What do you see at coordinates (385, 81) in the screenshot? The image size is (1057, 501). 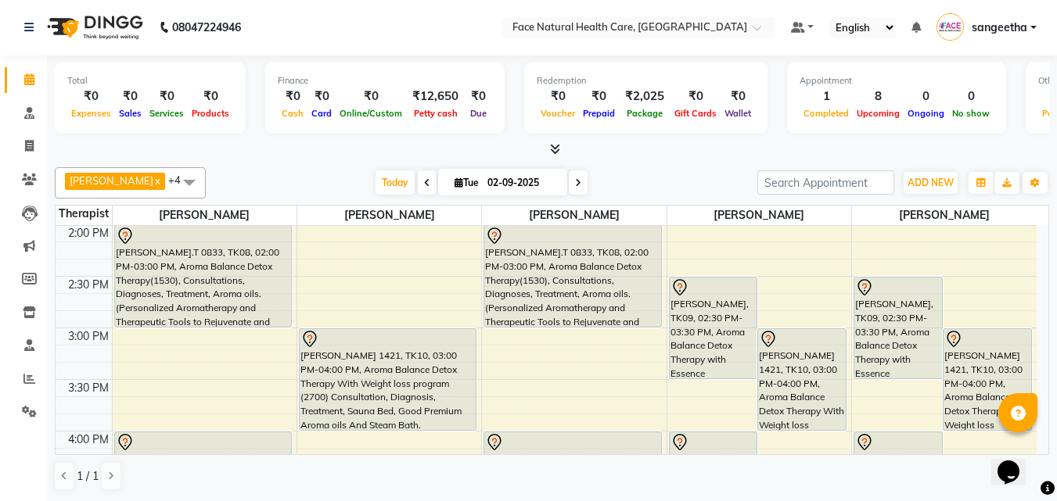 I see `div: Finance` at bounding box center [385, 81].